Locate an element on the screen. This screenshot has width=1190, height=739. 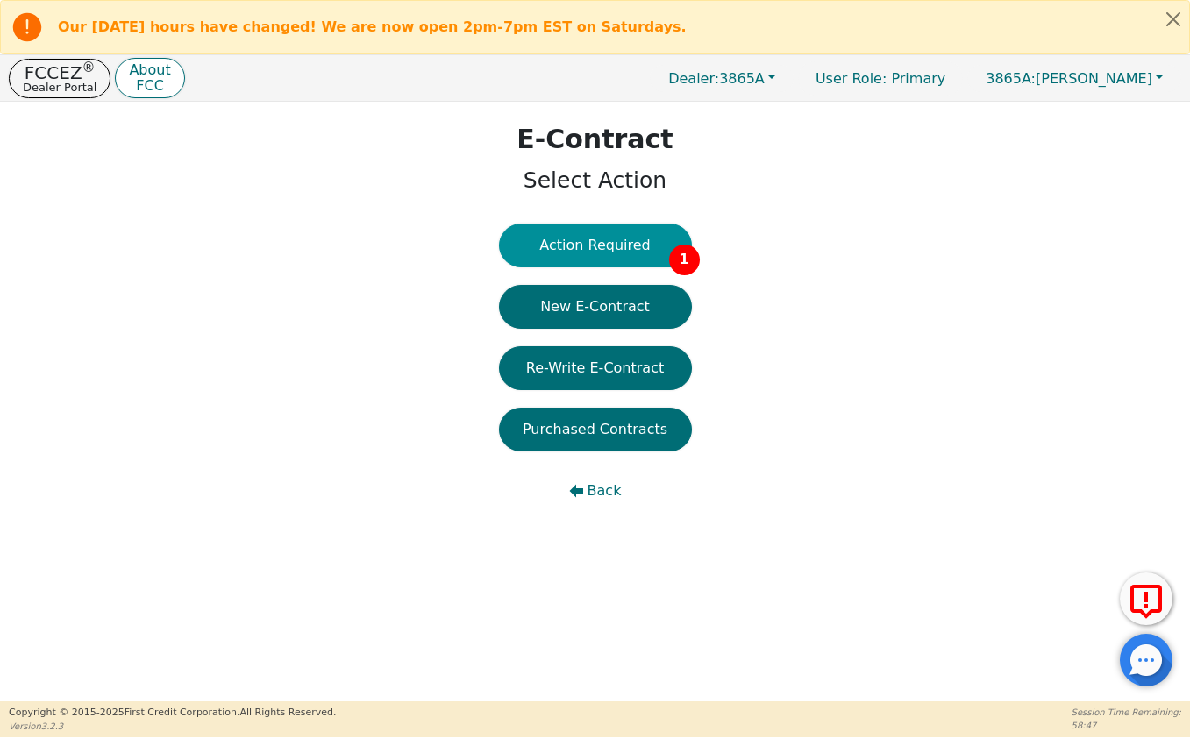
span: All Rights Reserved. is located at coordinates (288, 712).